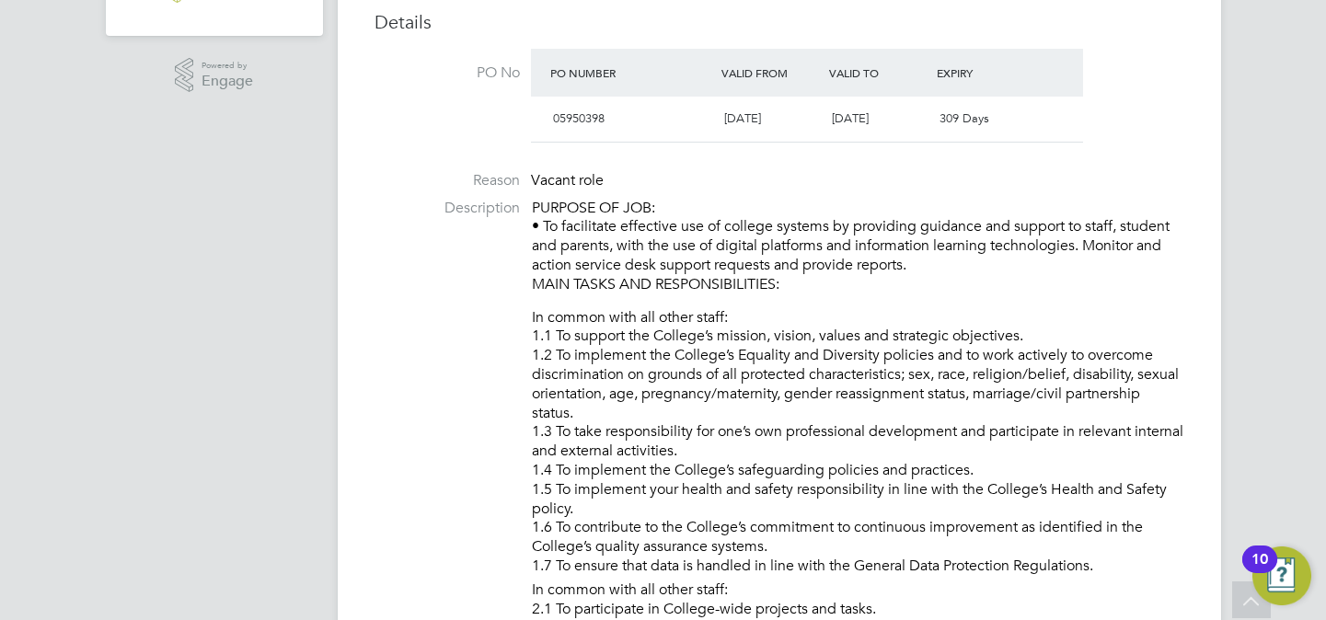 The width and height of the screenshot is (1326, 620). I want to click on div: 10, so click(1260, 571).